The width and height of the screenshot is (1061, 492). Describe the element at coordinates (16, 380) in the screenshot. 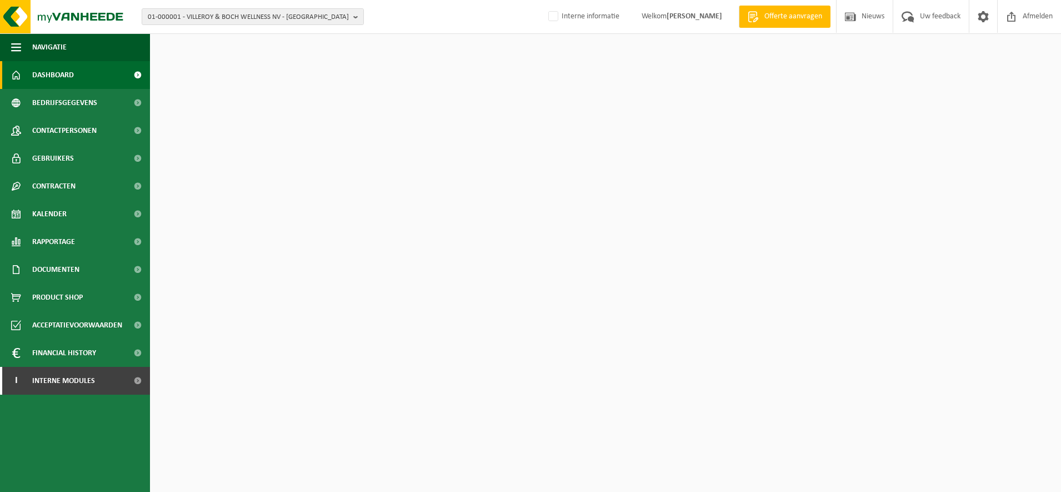

I see `span: I` at that location.